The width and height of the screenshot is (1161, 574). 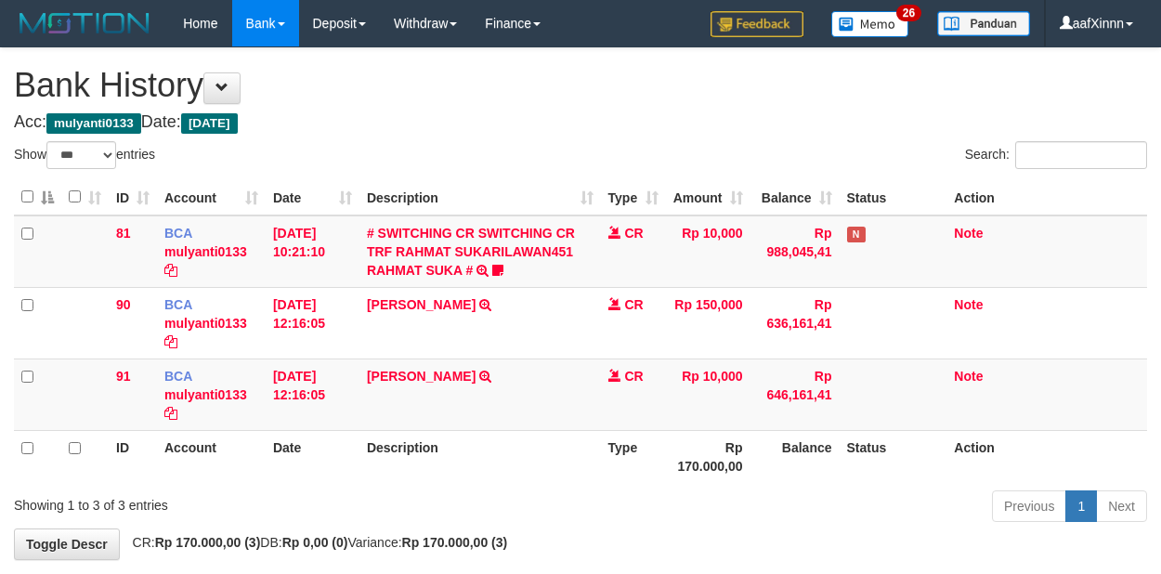 What do you see at coordinates (94, 124) in the screenshot?
I see `span: mulyanti0133` at bounding box center [94, 124].